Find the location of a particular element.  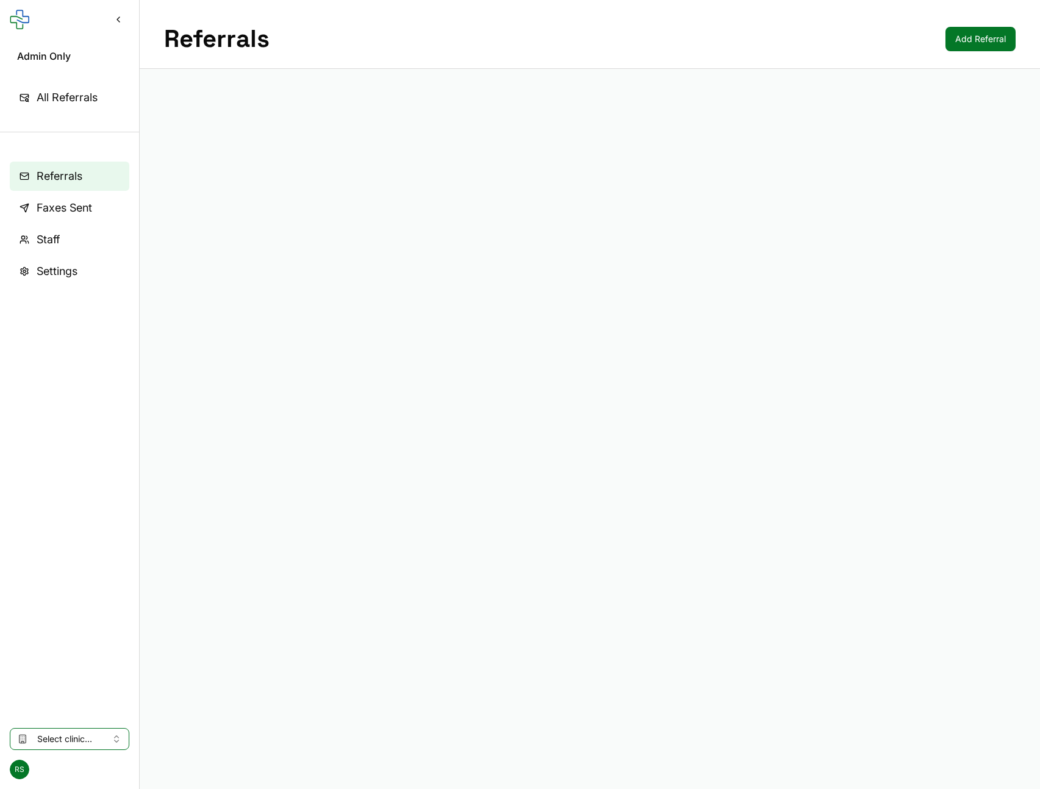

span: Staff is located at coordinates (48, 240).